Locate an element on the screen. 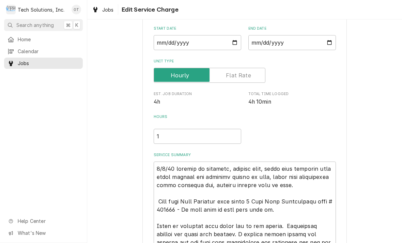 The height and width of the screenshot is (243, 402). span: Calendar is located at coordinates (48, 51).